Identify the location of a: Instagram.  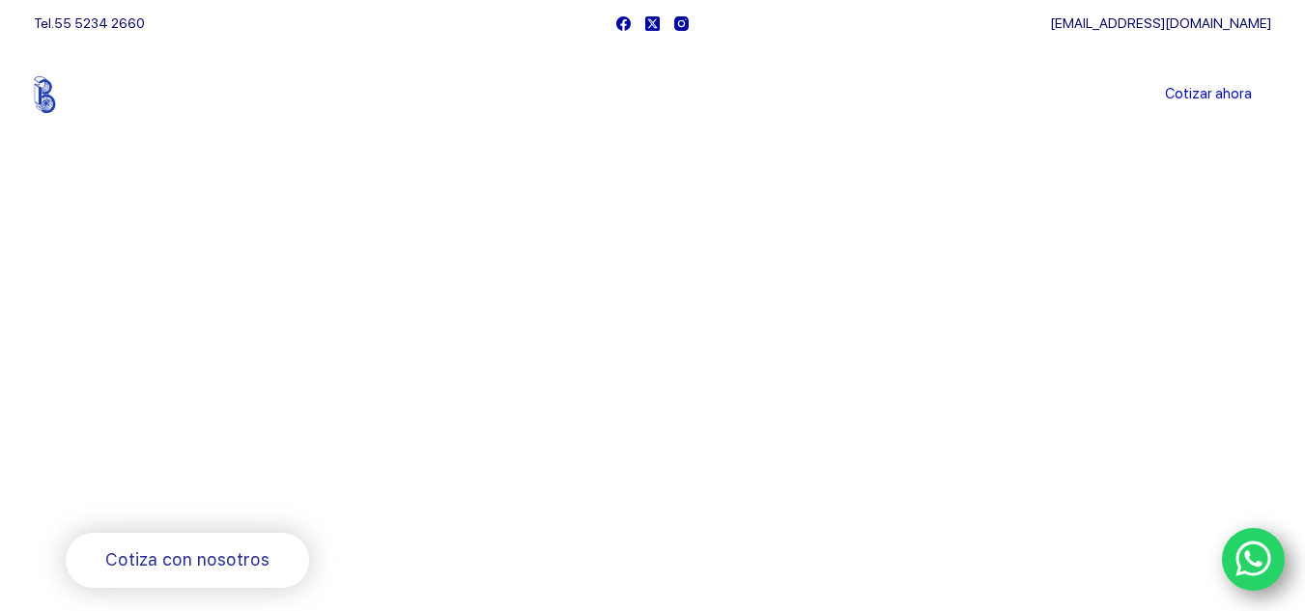
(681, 23).